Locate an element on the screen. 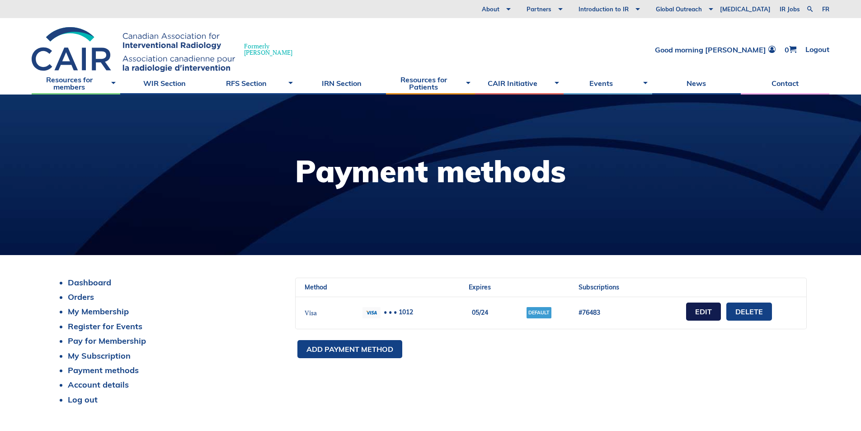 This screenshot has width=861, height=431. img: Visa is located at coordinates (371, 312).